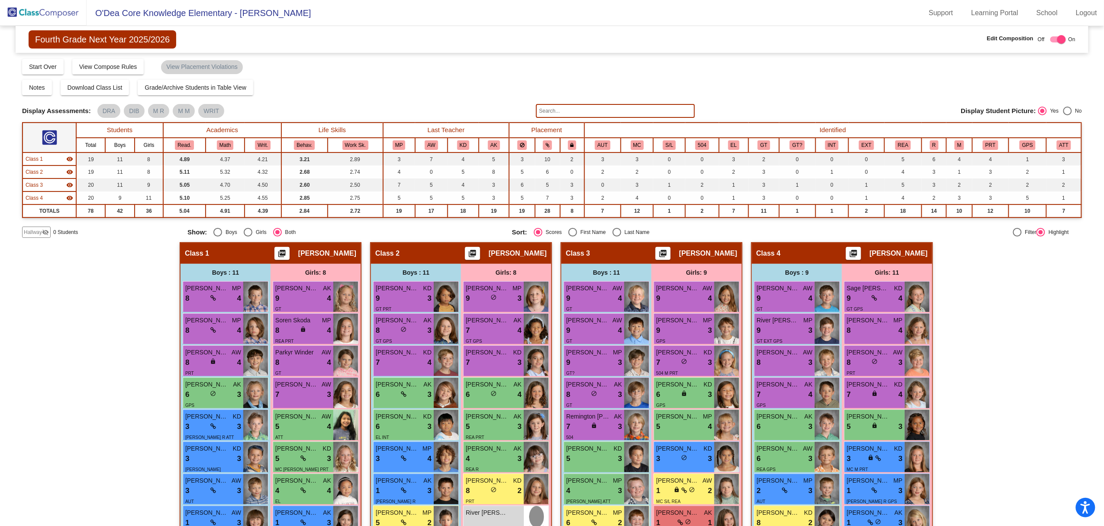  I want to click on td: Nina Watters - No Class Name, so click(49, 172).